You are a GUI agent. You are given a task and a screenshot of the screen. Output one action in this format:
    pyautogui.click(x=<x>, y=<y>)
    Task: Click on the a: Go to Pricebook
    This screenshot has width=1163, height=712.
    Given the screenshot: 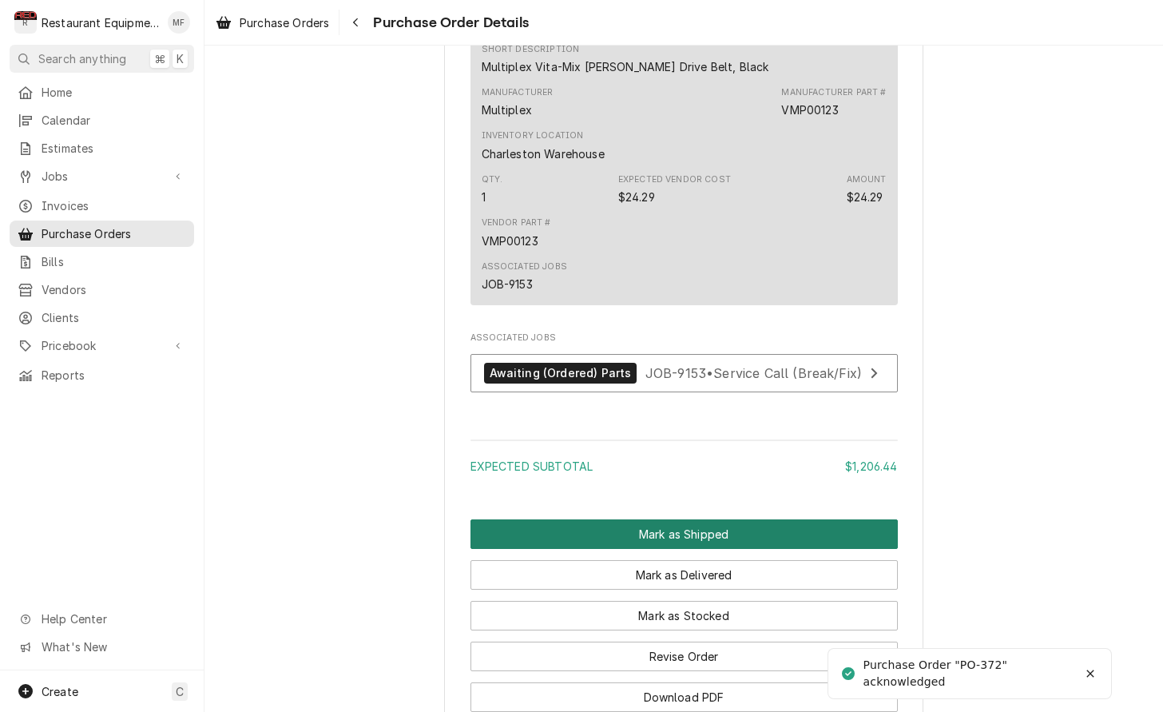 What is the action you would take?
    pyautogui.click(x=101, y=345)
    